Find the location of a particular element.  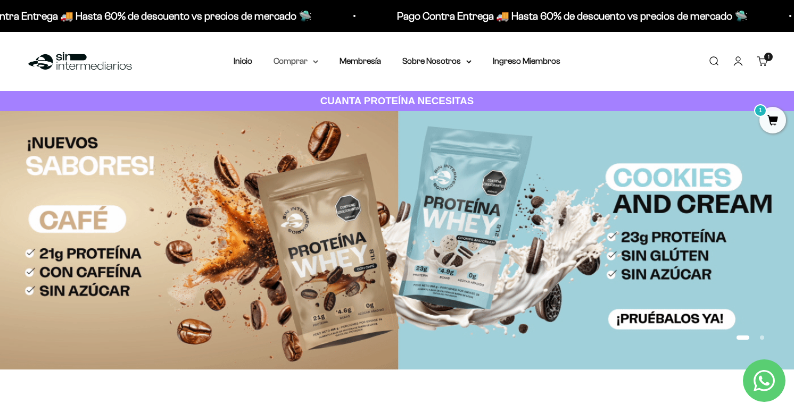

a: 1 is located at coordinates (773, 121).